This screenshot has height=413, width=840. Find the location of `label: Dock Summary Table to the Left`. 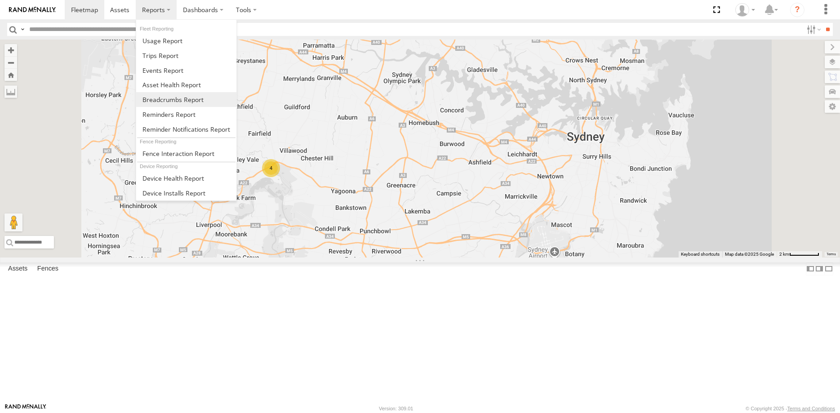

label: Dock Summary Table to the Left is located at coordinates (810, 269).